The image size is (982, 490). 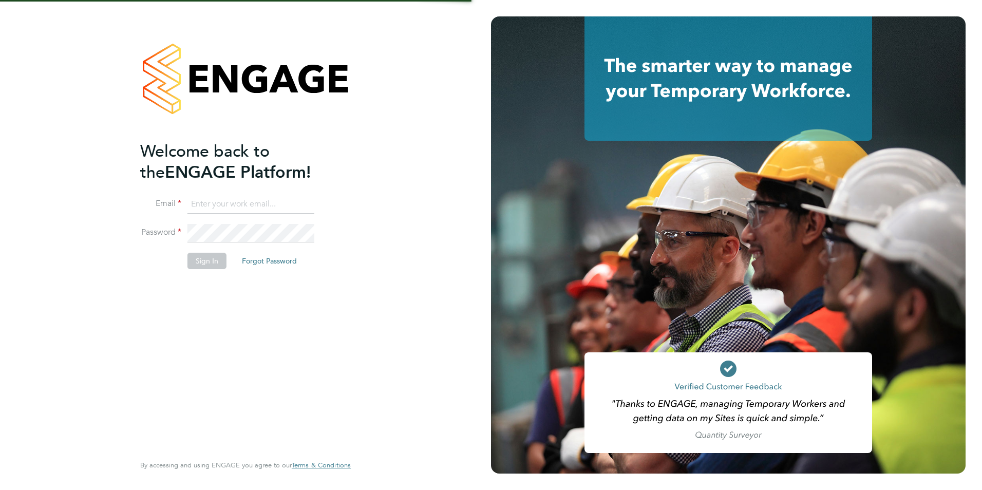 I want to click on label: Email, so click(x=161, y=203).